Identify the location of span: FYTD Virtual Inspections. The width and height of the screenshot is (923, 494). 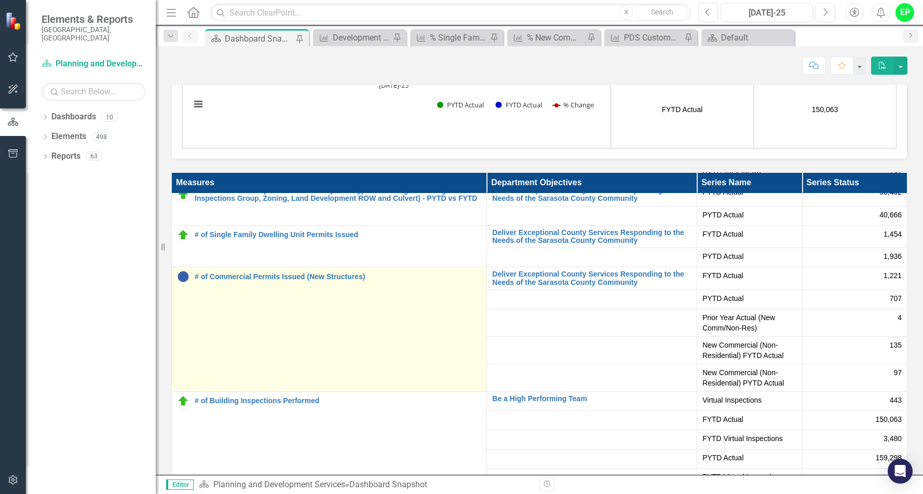
(749, 439).